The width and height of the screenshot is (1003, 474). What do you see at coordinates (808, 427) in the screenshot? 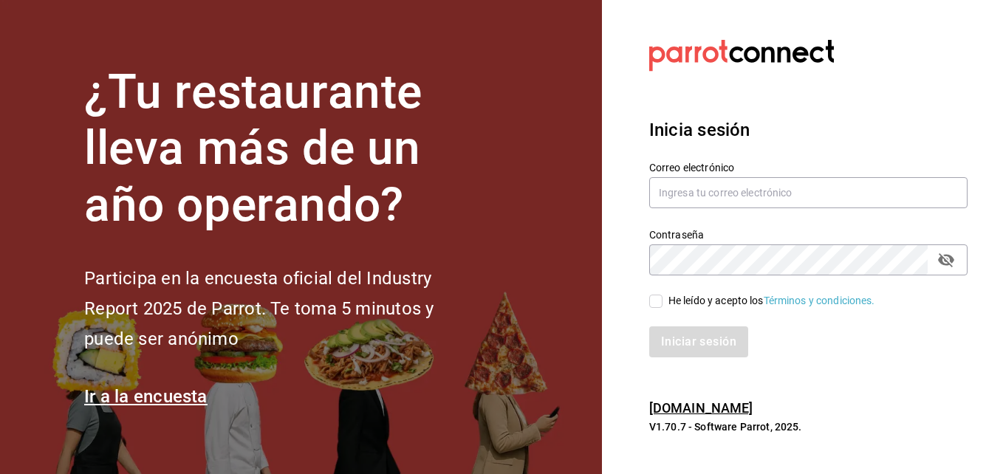
I see `p: V1.70.7 - Software Parrot, 2025.` at bounding box center [808, 427].